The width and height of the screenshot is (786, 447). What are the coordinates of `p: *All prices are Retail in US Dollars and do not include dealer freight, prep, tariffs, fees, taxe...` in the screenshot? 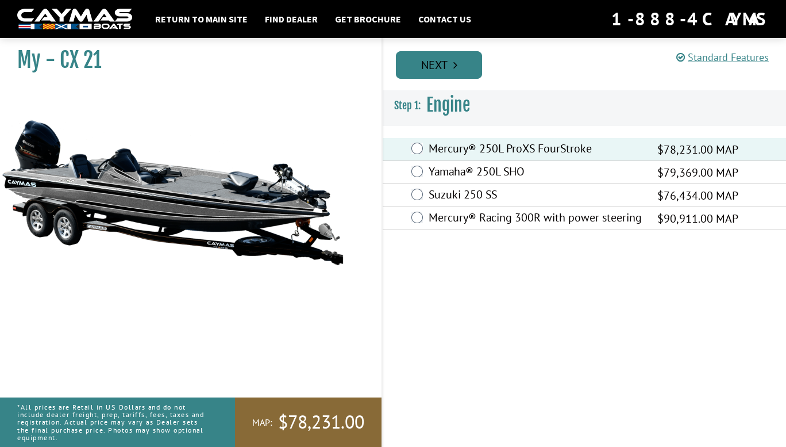 It's located at (113, 422).